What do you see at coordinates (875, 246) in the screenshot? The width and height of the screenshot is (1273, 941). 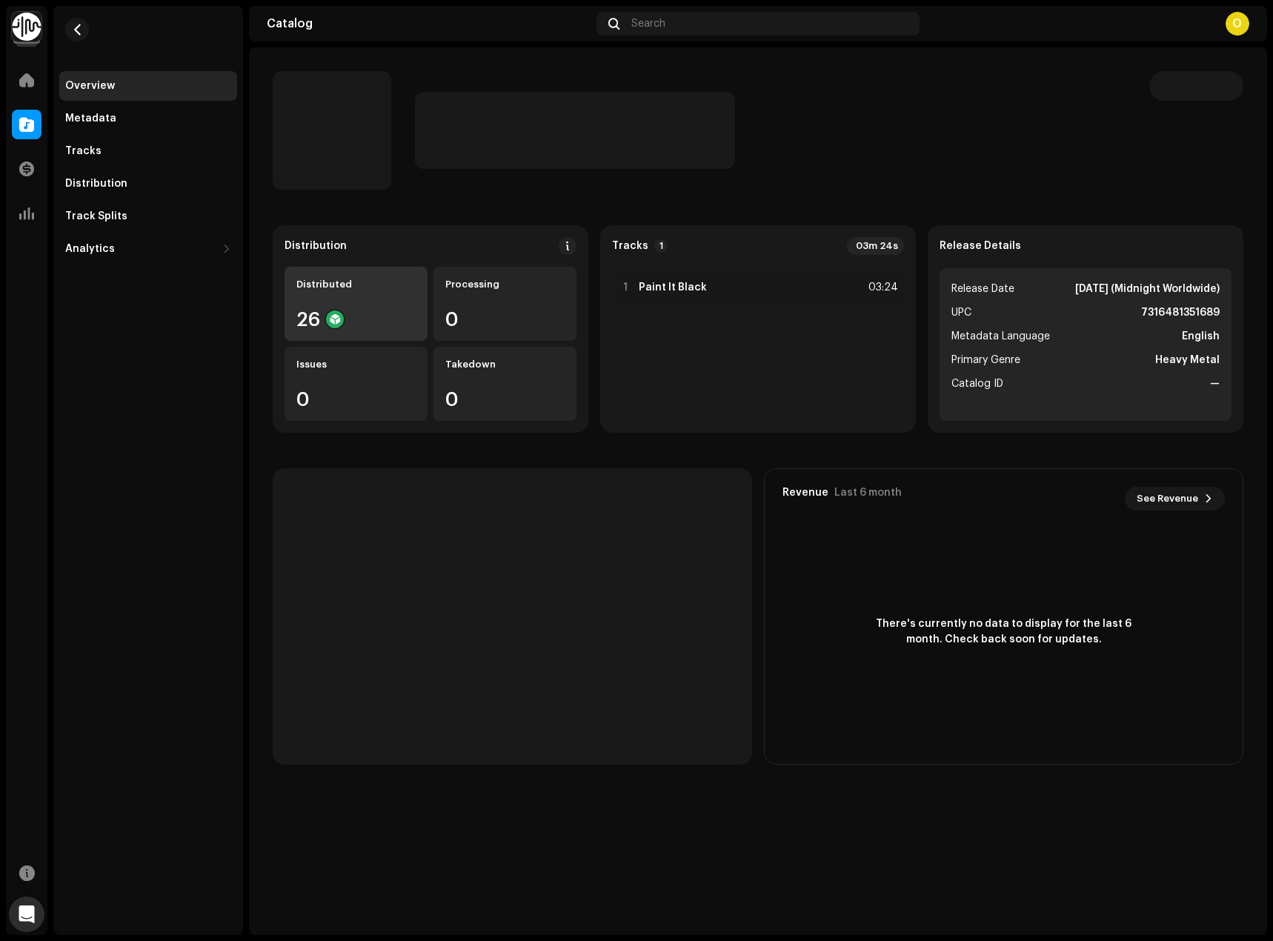 I see `div: 03m 24s` at bounding box center [875, 246].